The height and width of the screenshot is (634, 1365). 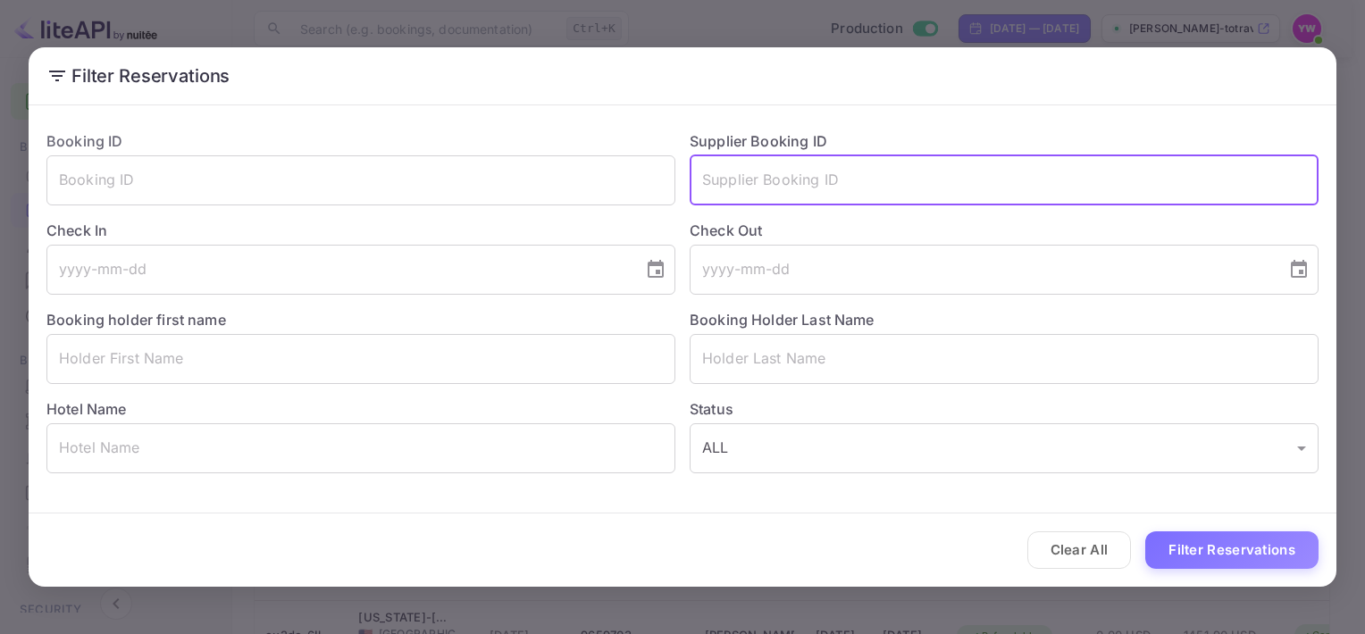 What do you see at coordinates (87, 409) in the screenshot?
I see `label: Hotel Name` at bounding box center [87, 409].